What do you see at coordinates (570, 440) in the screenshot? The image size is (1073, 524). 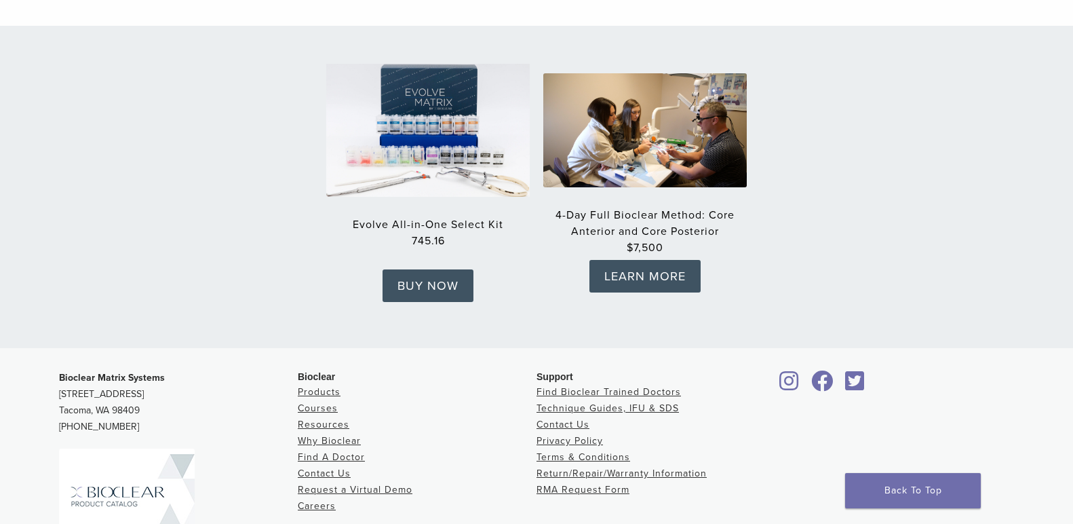 I see `a: Privacy Policy` at bounding box center [570, 440].